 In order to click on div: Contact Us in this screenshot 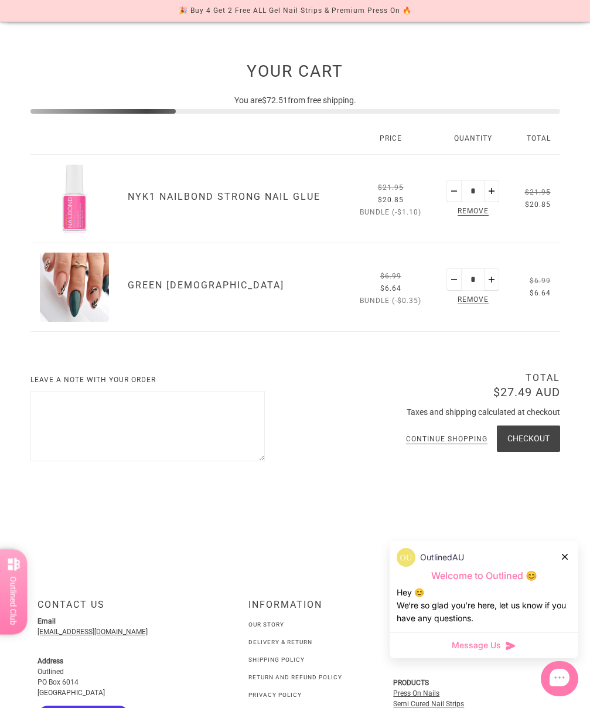, I will do `click(117, 609)`.